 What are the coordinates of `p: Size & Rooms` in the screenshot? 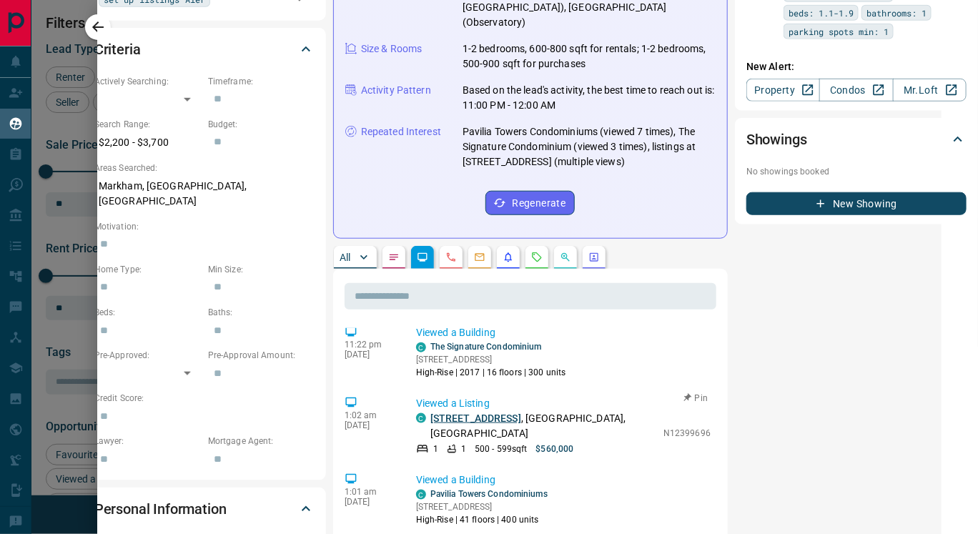 It's located at (392, 49).